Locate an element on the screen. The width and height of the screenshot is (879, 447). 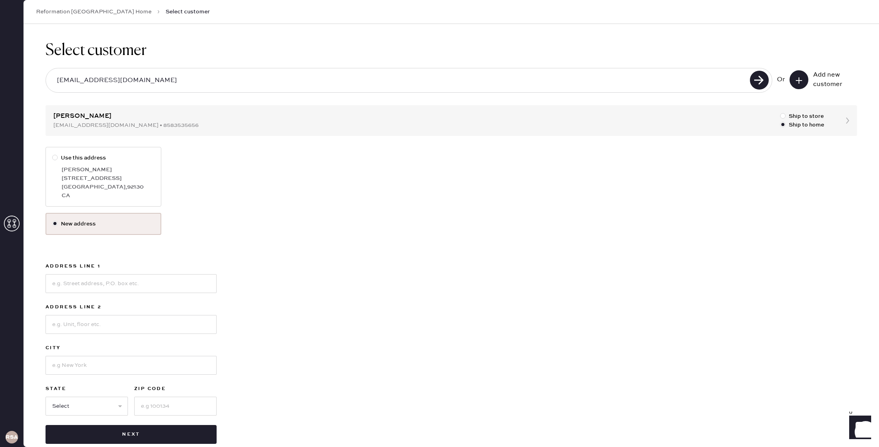
input: Search by email or phone number is located at coordinates (399, 80).